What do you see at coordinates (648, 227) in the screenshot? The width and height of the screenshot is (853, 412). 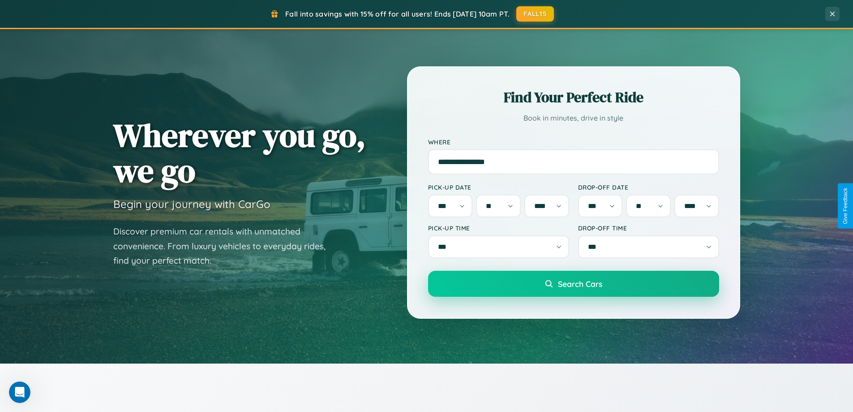 I see `label: Drop-off Time` at bounding box center [648, 227].